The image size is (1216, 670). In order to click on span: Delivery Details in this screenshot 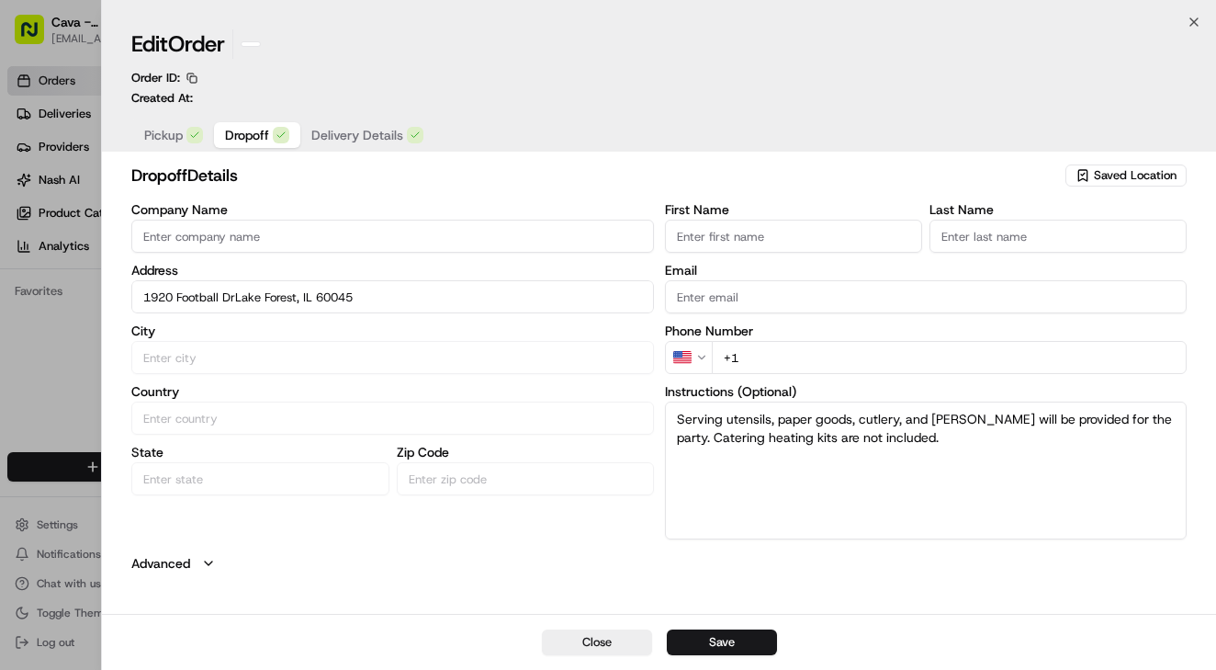, I will do `click(357, 135)`.